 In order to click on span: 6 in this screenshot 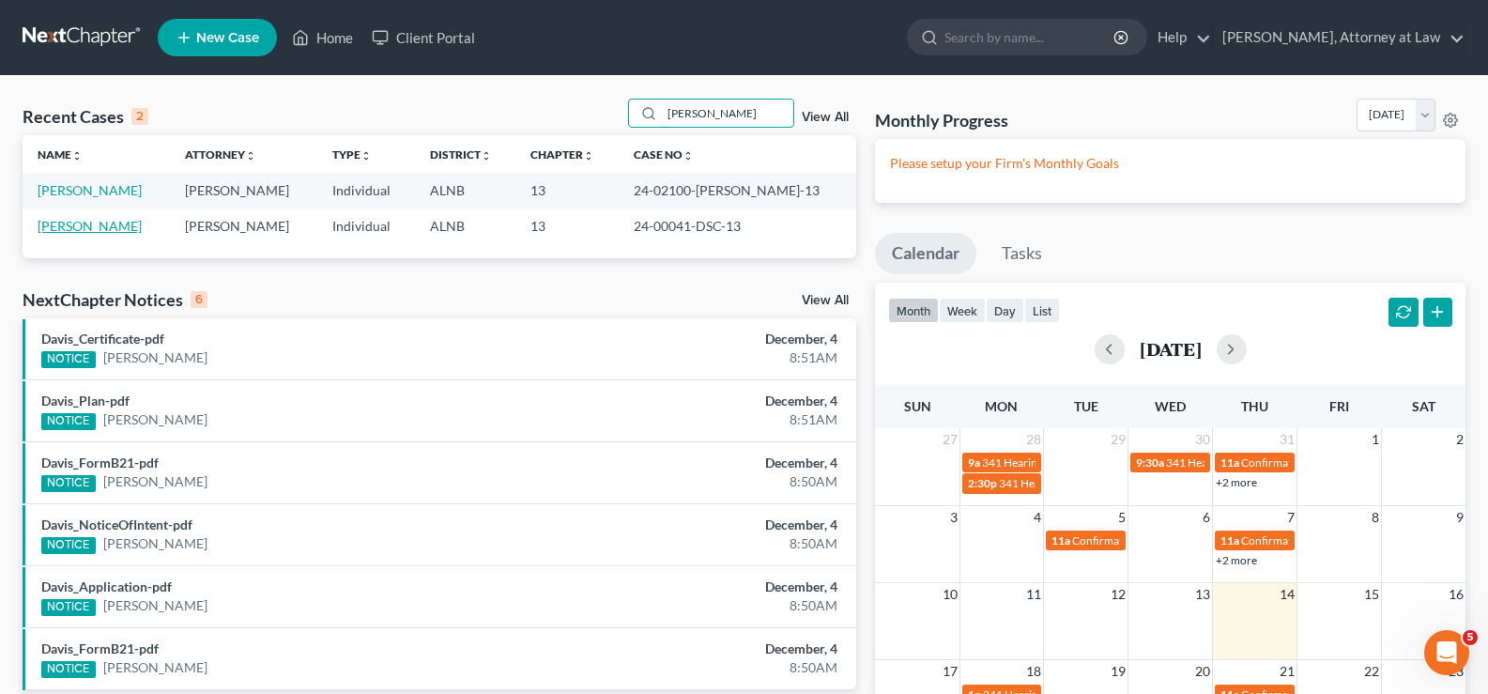, I will do `click(1206, 517)`.